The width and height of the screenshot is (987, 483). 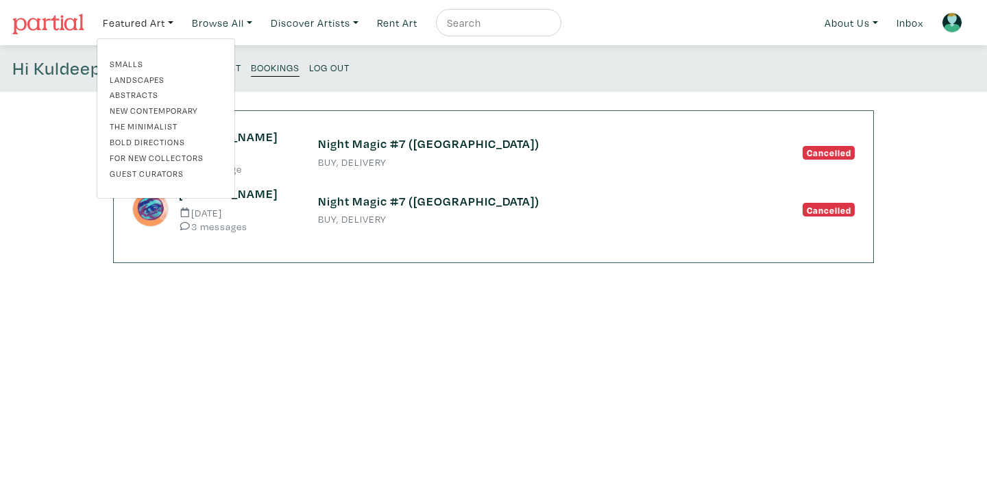 I want to click on small: Log Out, so click(x=329, y=67).